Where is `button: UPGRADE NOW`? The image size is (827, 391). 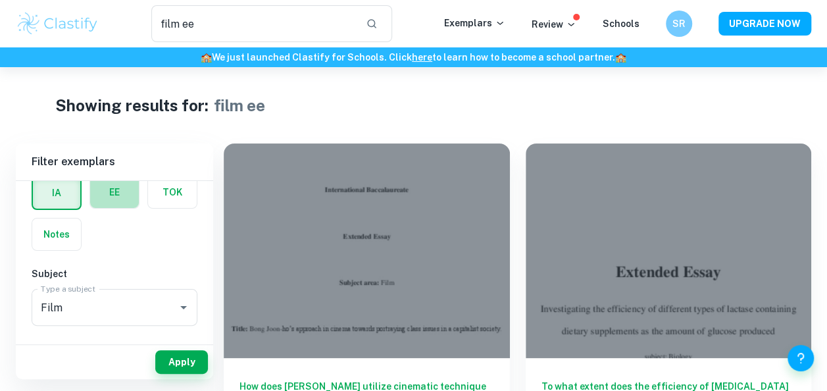 button: UPGRADE NOW is located at coordinates (765, 24).